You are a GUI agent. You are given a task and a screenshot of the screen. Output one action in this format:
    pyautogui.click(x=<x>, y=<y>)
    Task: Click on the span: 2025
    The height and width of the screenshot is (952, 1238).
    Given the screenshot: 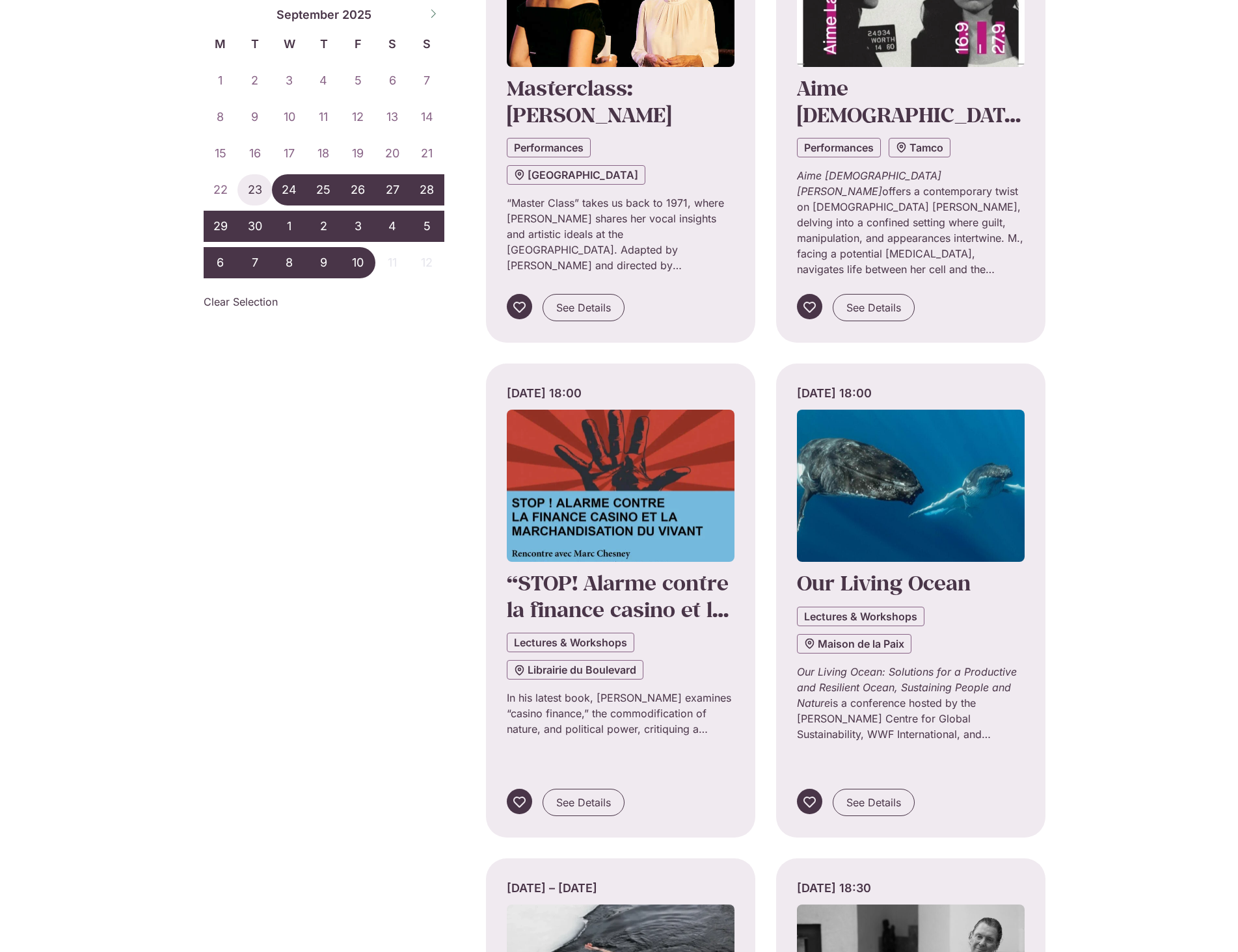 What is the action you would take?
    pyautogui.click(x=356, y=14)
    